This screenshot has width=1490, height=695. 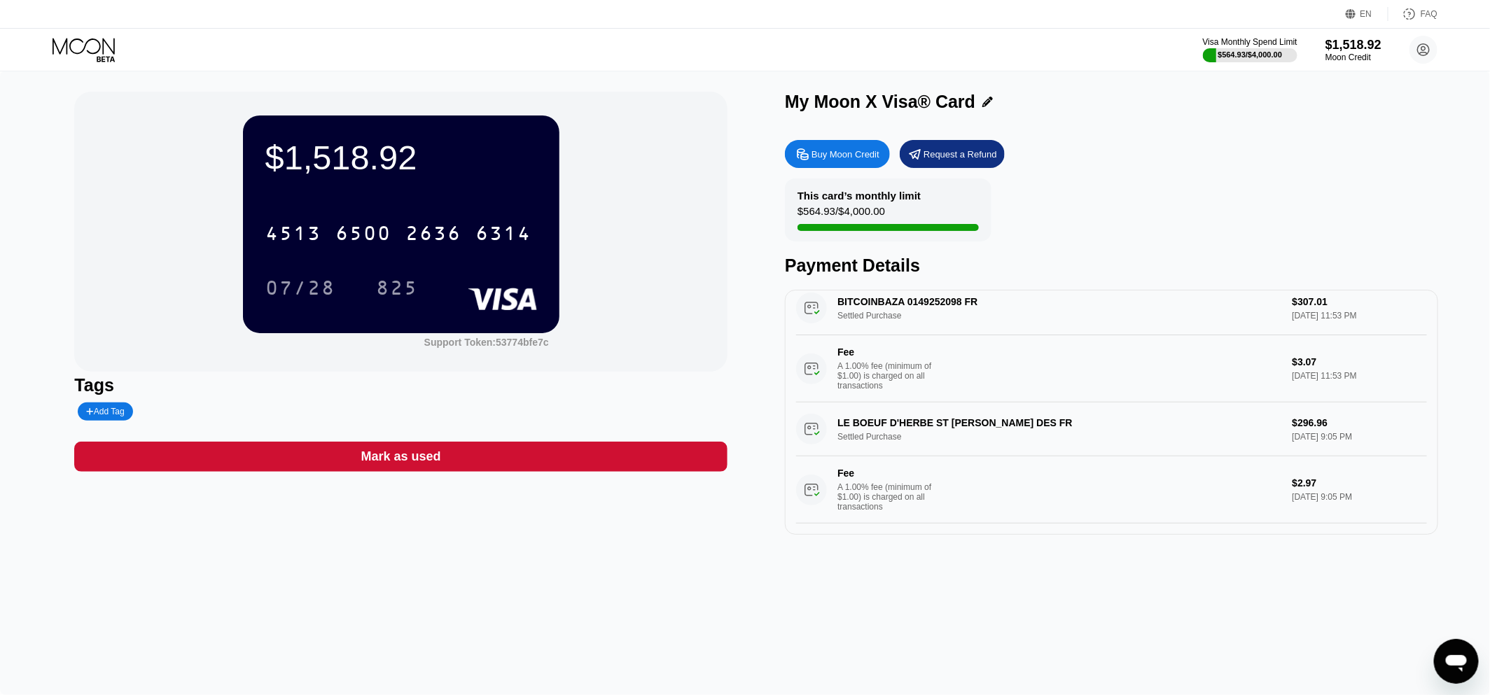 I want to click on div: $3.07, so click(x=1359, y=362).